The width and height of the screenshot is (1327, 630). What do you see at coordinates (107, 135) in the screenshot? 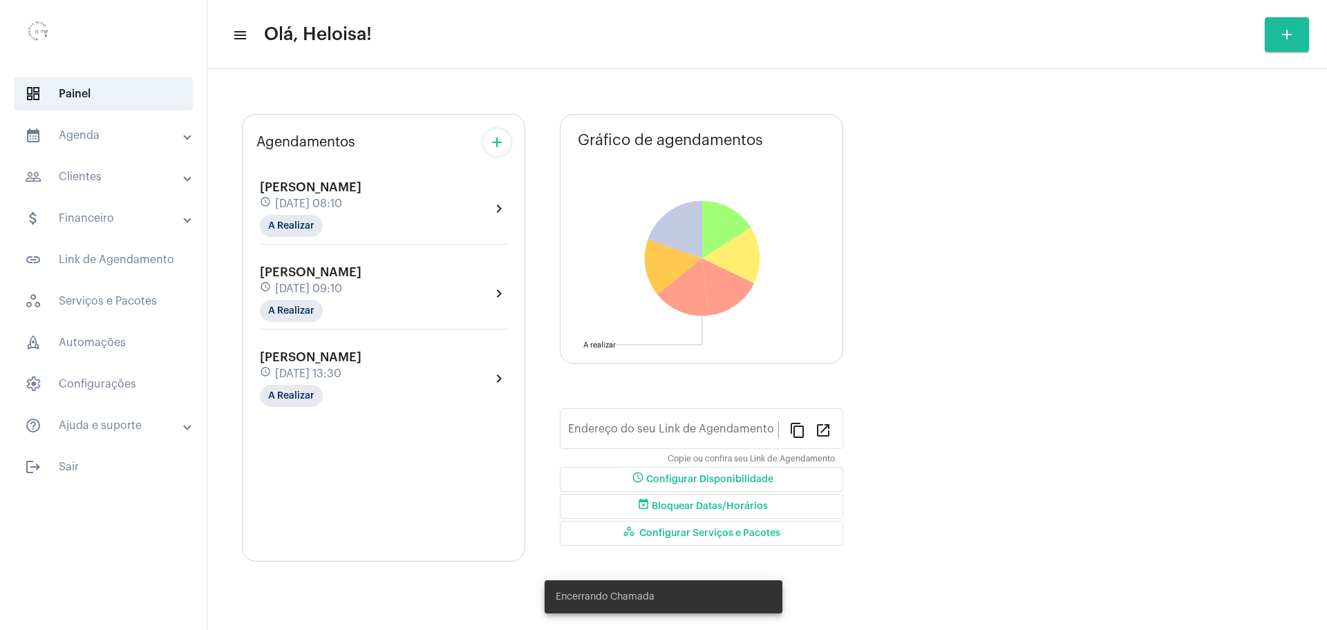
I see `mat-expansion-panel-header: sidenav iconAgenda` at bounding box center [107, 135].